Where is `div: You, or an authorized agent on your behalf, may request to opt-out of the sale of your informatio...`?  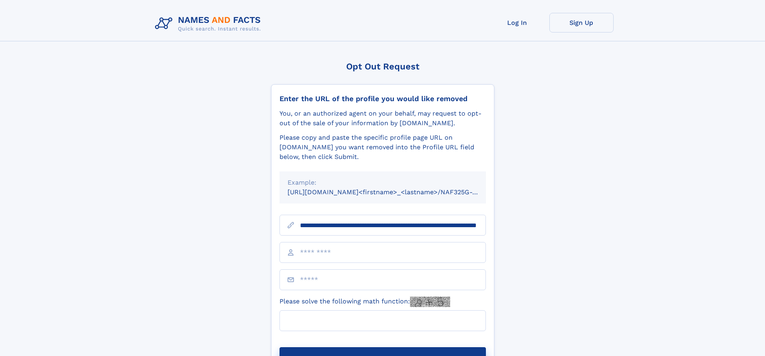
div: You, or an authorized agent on your behalf, may request to opt-out of the sale of your informatio... is located at coordinates (383, 118).